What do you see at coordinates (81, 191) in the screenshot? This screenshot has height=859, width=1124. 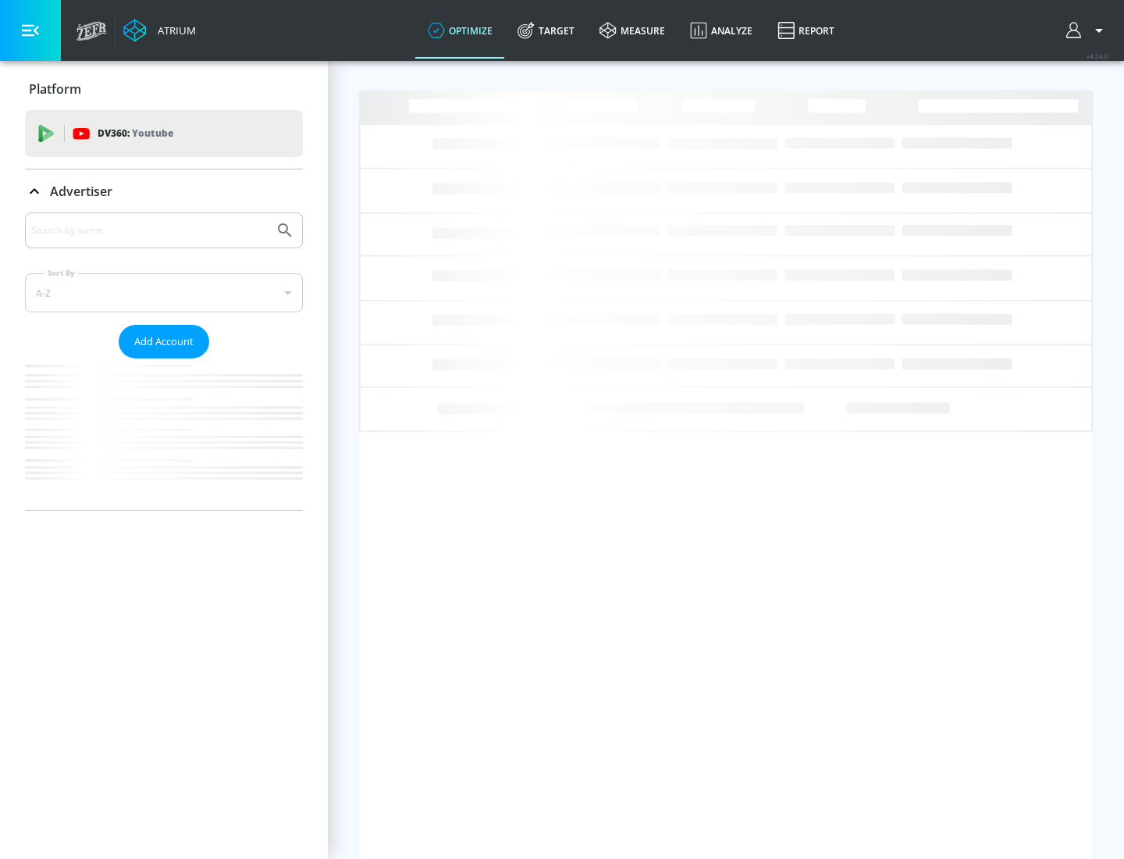 I see `p: Advertiser` at bounding box center [81, 191].